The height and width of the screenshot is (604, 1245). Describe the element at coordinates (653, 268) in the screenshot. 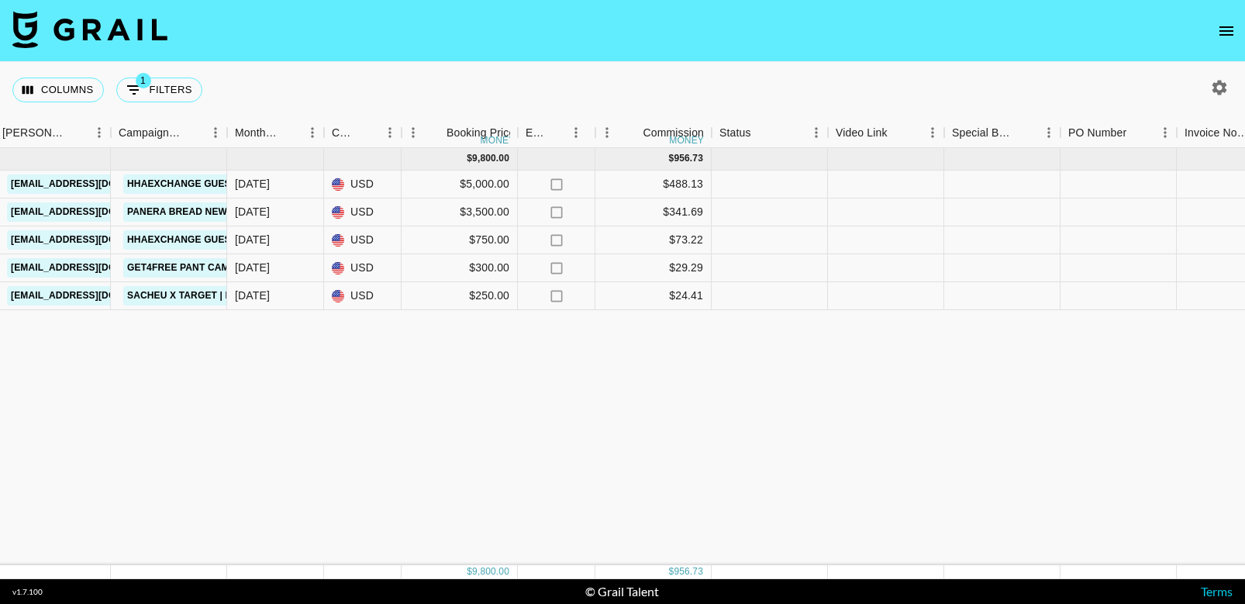

I see `div: $29.29` at that location.